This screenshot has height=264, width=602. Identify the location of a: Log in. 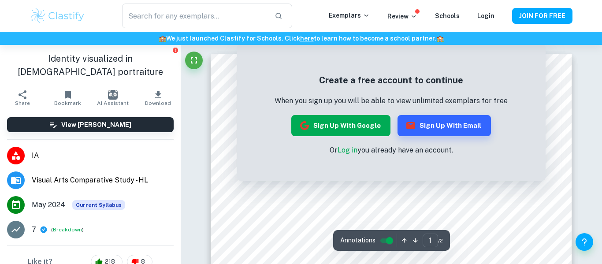
(347, 150).